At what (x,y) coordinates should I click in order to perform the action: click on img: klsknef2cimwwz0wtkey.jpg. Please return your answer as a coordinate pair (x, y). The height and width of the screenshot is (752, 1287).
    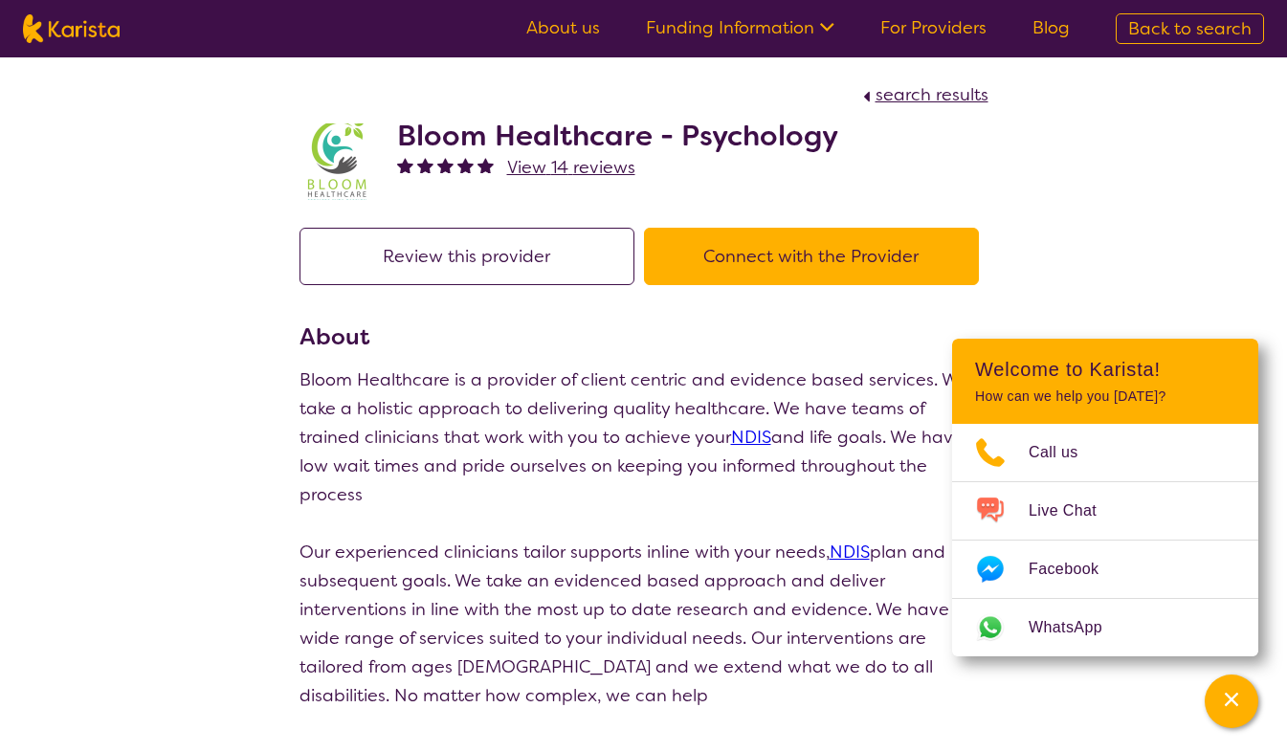
    Looking at the image, I should click on (338, 162).